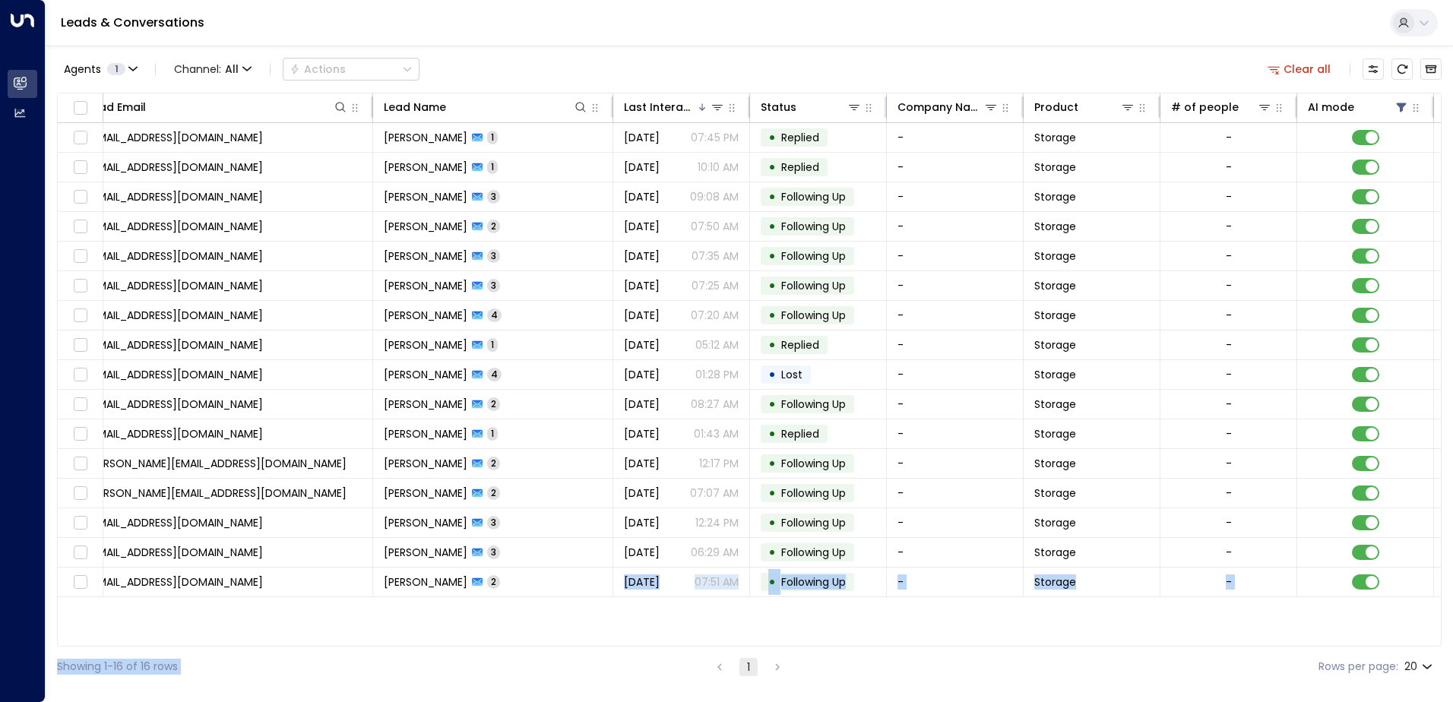 Image resolution: width=1453 pixels, height=702 pixels. I want to click on span: Michael Hems, so click(426, 523).